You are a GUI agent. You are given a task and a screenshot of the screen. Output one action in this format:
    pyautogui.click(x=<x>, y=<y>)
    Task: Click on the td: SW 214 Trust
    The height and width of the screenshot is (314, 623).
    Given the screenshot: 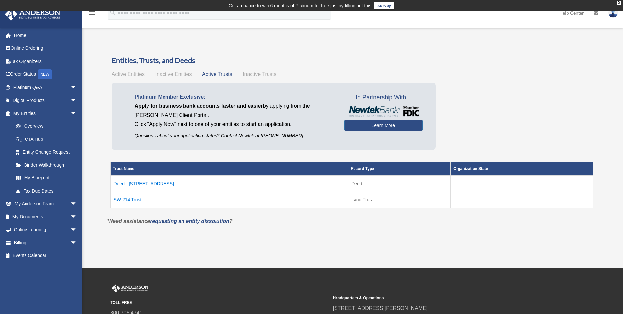 What is the action you would take?
    pyautogui.click(x=229, y=200)
    